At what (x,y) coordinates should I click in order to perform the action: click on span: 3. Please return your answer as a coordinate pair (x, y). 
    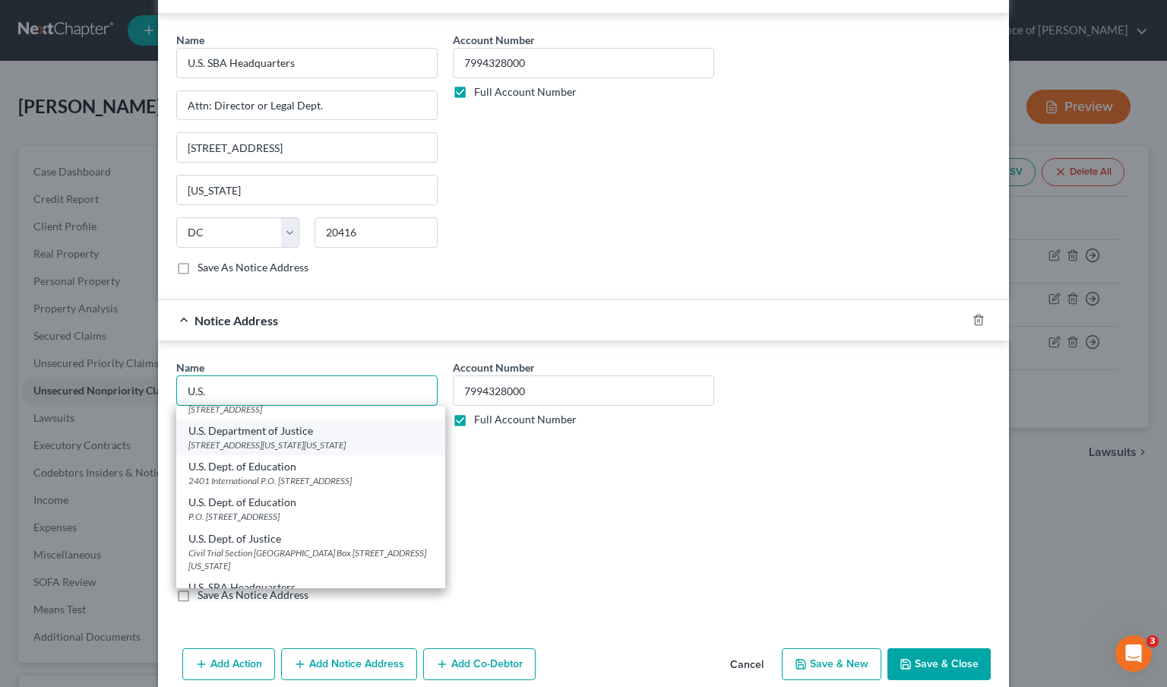
    Looking at the image, I should click on (1153, 641).